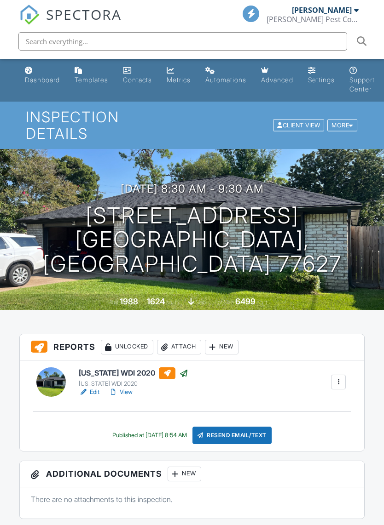  Describe the element at coordinates (91, 75) in the screenshot. I see `a: Templates` at that location.